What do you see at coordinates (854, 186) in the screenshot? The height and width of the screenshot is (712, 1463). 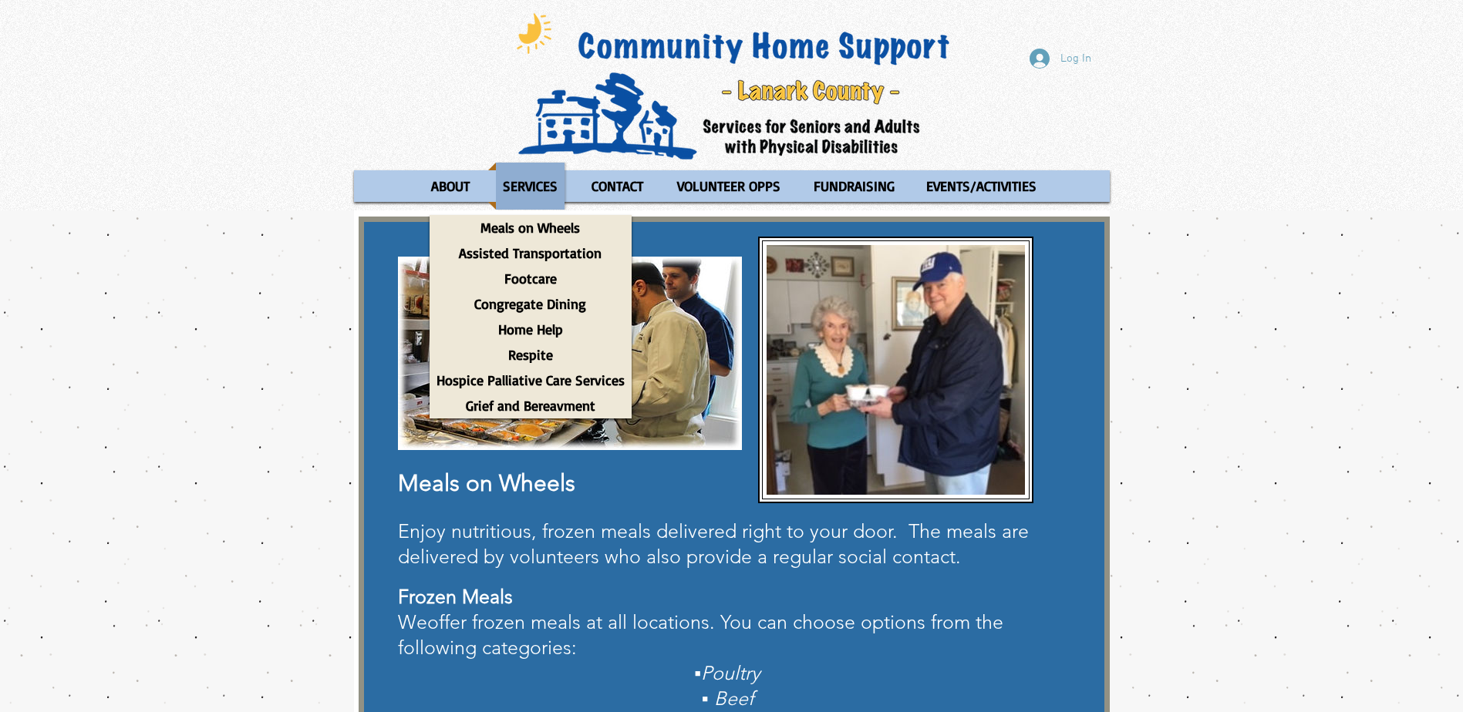 I see `p: FUNDRAISING` at bounding box center [854, 186].